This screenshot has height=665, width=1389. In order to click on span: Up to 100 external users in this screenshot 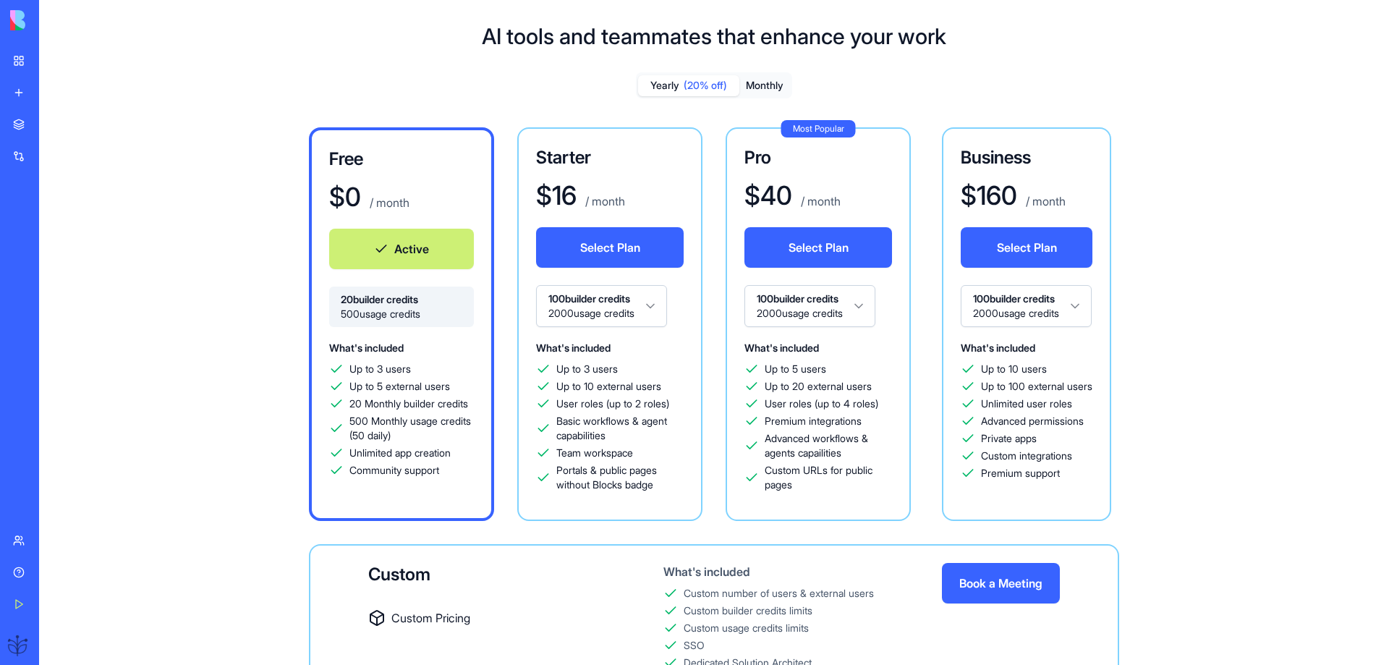, I will do `click(1036, 386)`.